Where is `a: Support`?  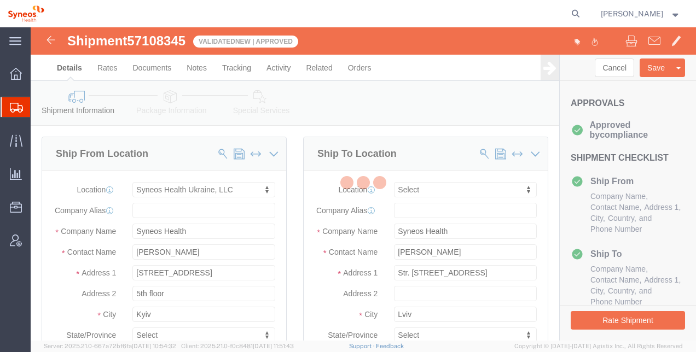 a: Support is located at coordinates (363, 346).